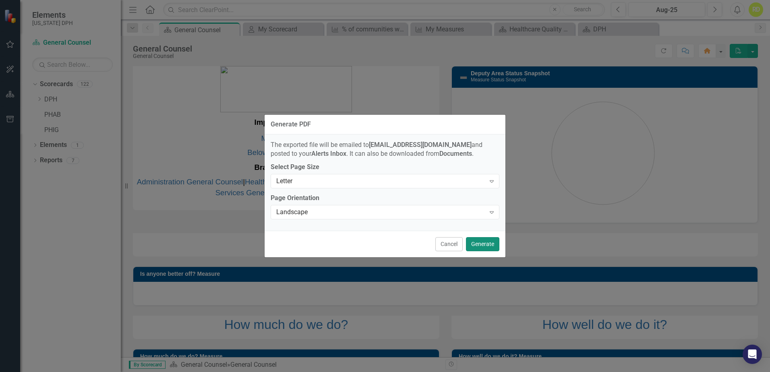  What do you see at coordinates (291, 124) in the screenshot?
I see `div: Generate PDF` at bounding box center [291, 124].